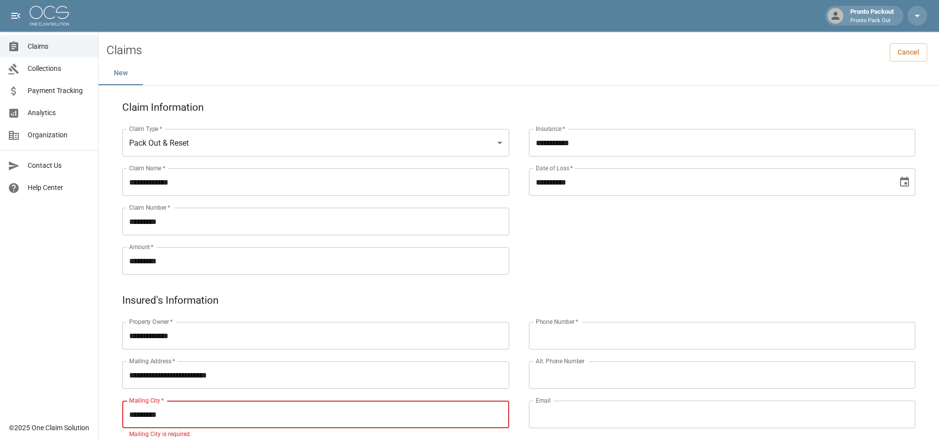 This screenshot has height=441, width=939. What do you see at coordinates (59, 113) in the screenshot?
I see `span: Analytics` at bounding box center [59, 113].